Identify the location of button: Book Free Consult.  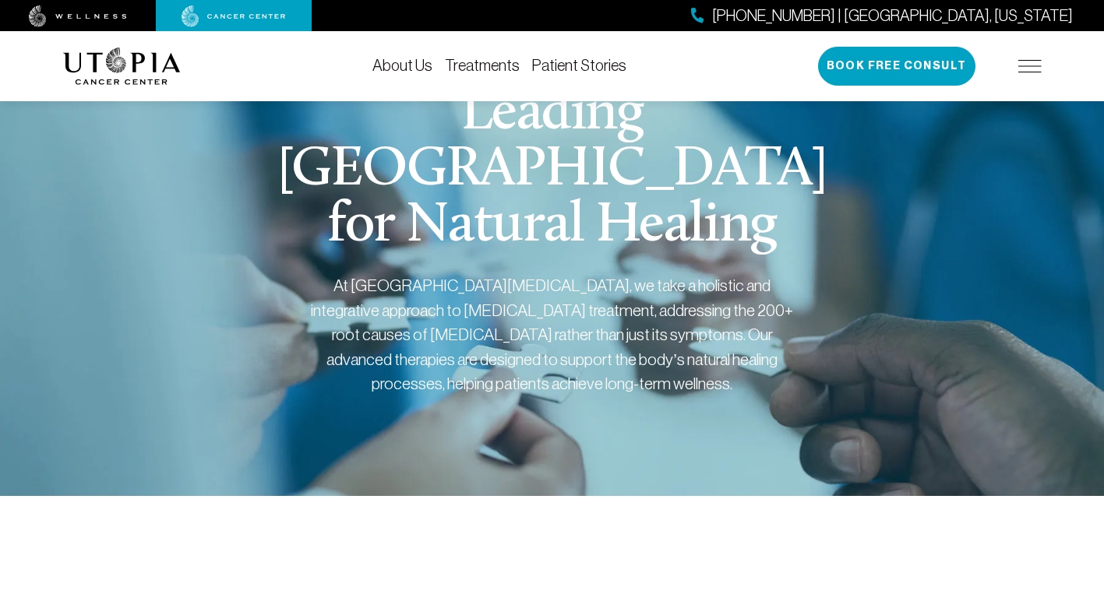
(897, 66).